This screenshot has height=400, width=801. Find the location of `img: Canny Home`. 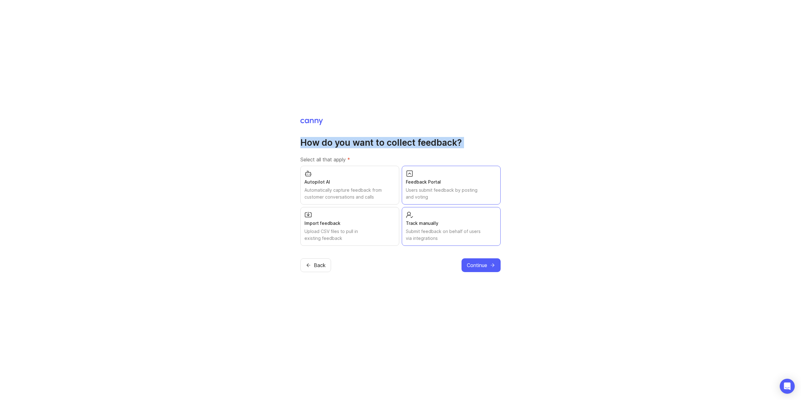

img: Canny Home is located at coordinates (312, 122).